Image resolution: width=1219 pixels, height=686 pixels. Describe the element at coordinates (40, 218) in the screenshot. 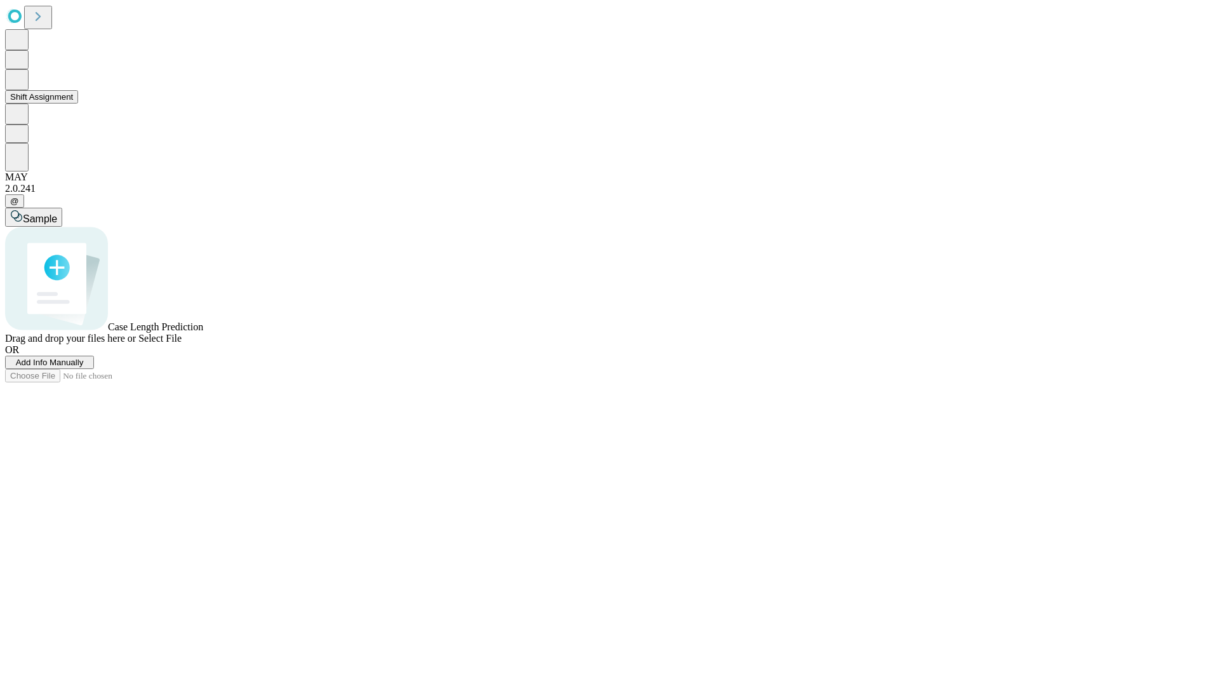

I see `span: Sample` at that location.